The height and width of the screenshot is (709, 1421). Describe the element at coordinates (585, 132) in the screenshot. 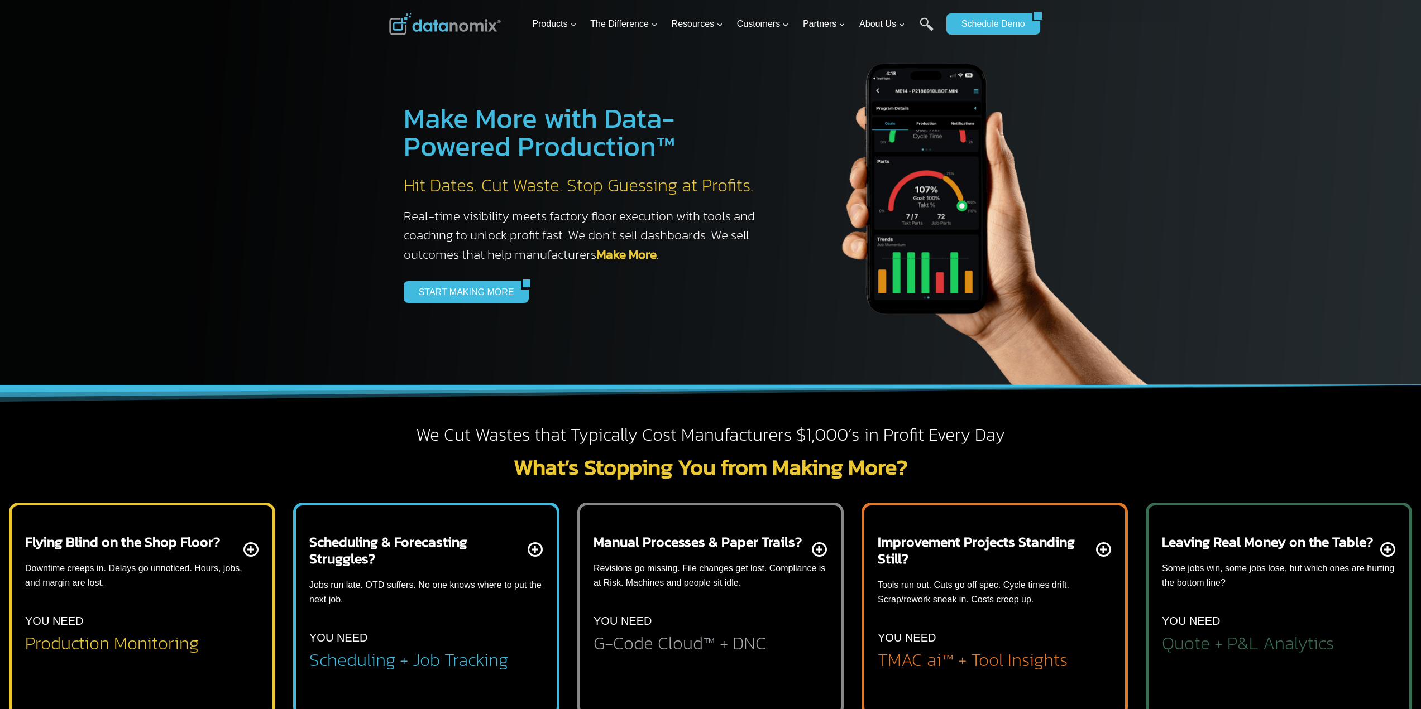

I see `h1: Make More with Data-Powered Production™` at that location.